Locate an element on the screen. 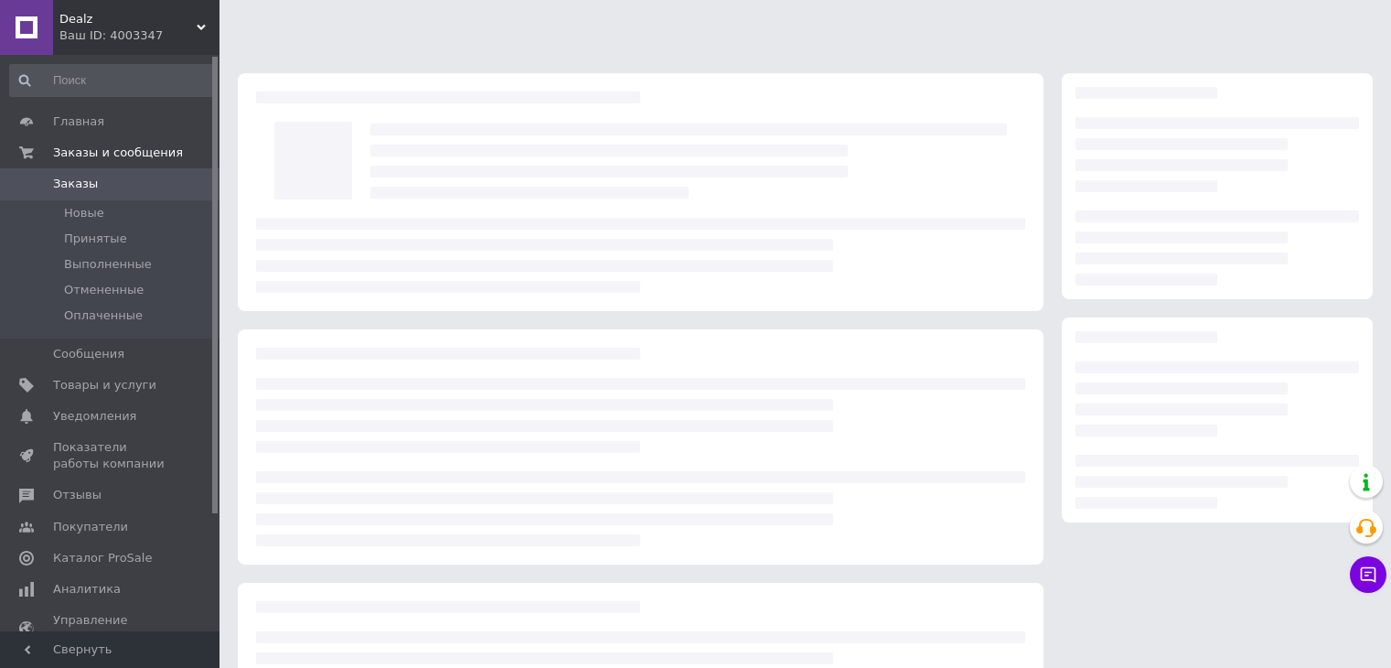 Image resolution: width=1391 pixels, height=668 pixels. span: Главная is located at coordinates (79, 122).